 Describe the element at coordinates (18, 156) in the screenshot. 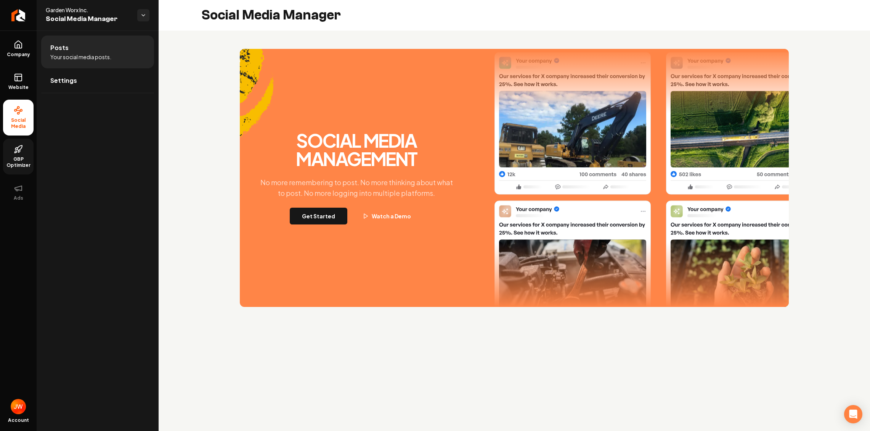

I see `a: GBP Optimizer` at that location.